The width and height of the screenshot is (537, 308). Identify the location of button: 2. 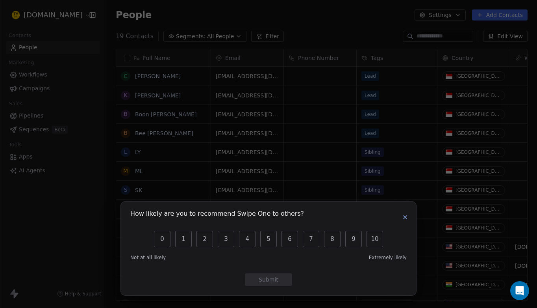
(205, 239).